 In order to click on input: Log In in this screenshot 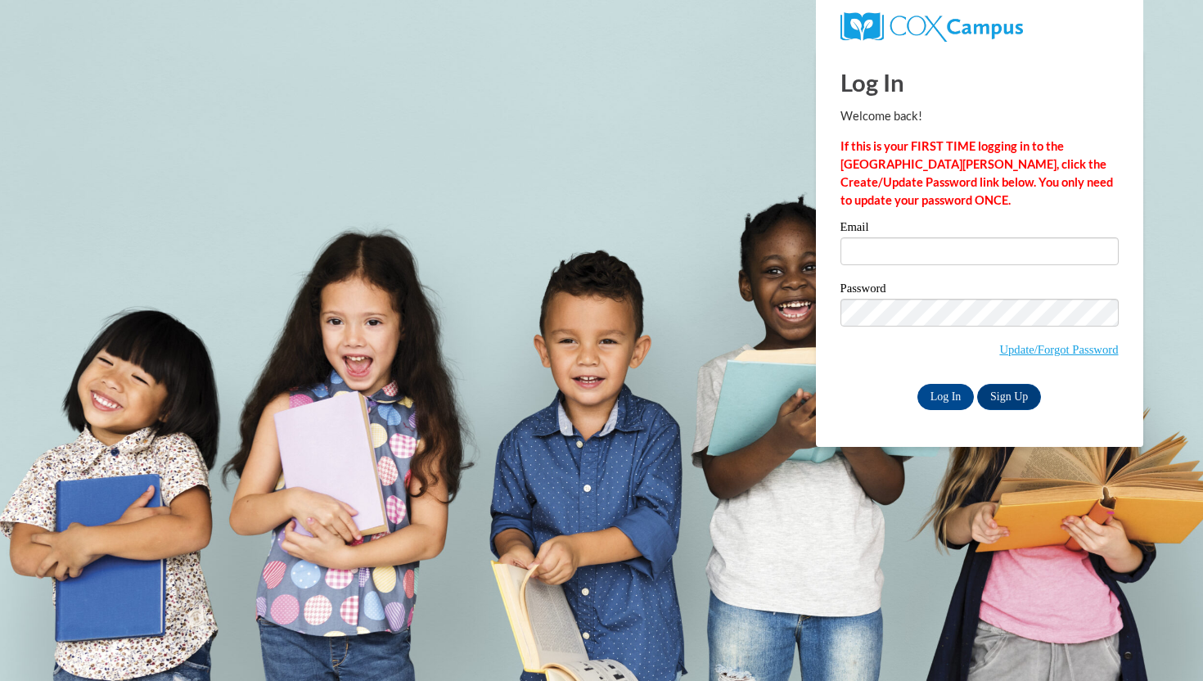, I will do `click(946, 397)`.